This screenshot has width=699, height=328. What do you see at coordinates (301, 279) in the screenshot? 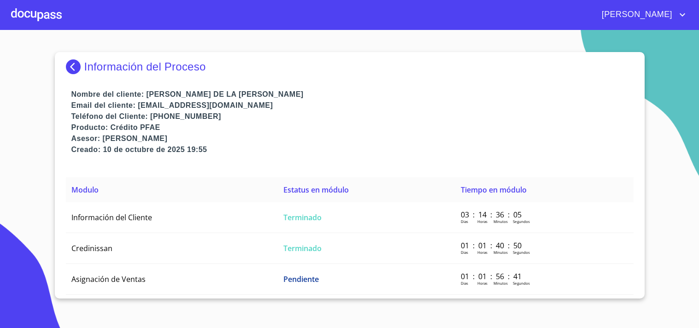
I see `span: Pendiente` at bounding box center [301, 279].